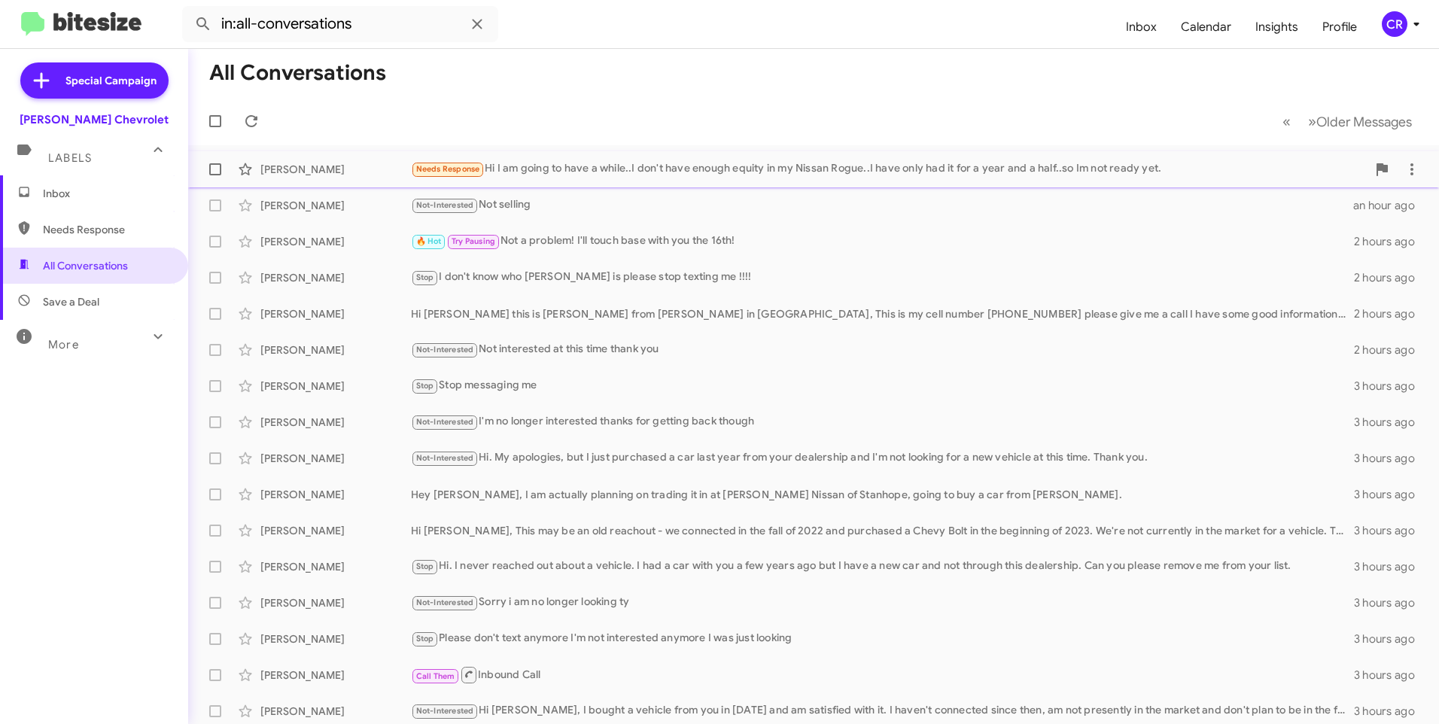 This screenshot has height=724, width=1439. I want to click on span: 🔥 Hot, so click(429, 241).